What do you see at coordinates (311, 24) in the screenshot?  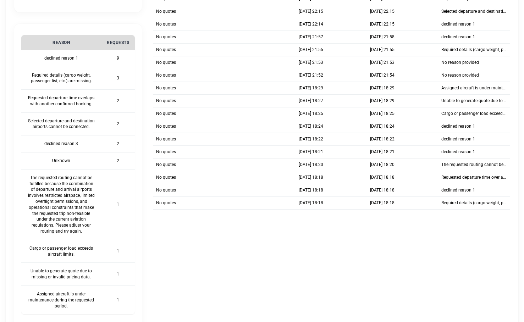 I see `p: 26/08/2025 22:14` at bounding box center [311, 24].